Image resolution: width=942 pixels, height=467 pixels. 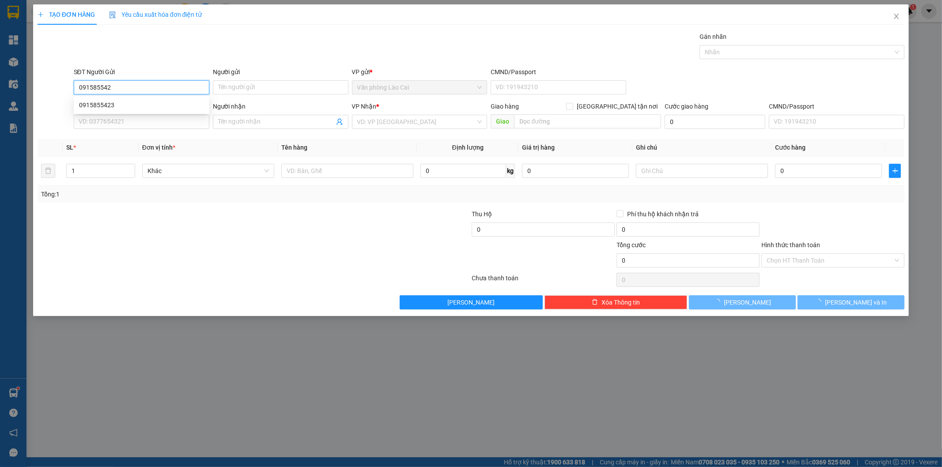 What do you see at coordinates (66, 15) in the screenshot?
I see `span: TẠO ĐƠN HÀNG` at bounding box center [66, 15].